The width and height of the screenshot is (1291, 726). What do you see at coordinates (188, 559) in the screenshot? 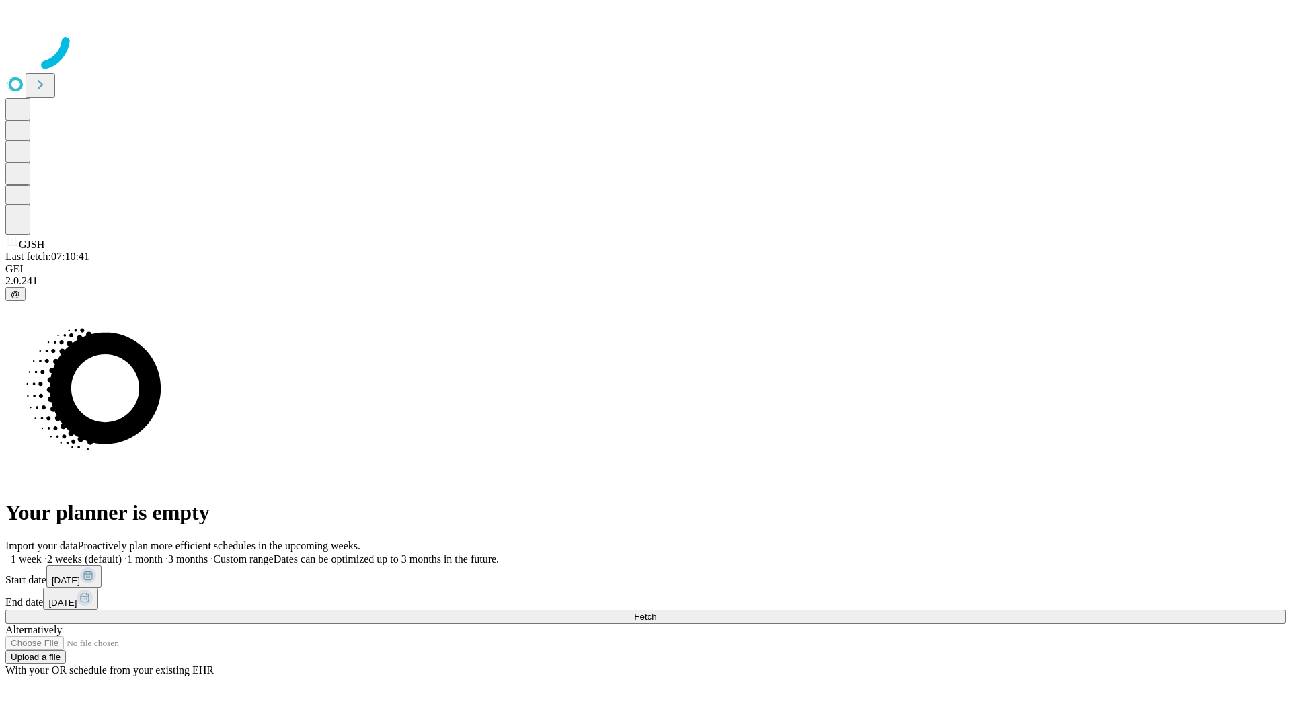
I see `span: 3 months` at bounding box center [188, 559].